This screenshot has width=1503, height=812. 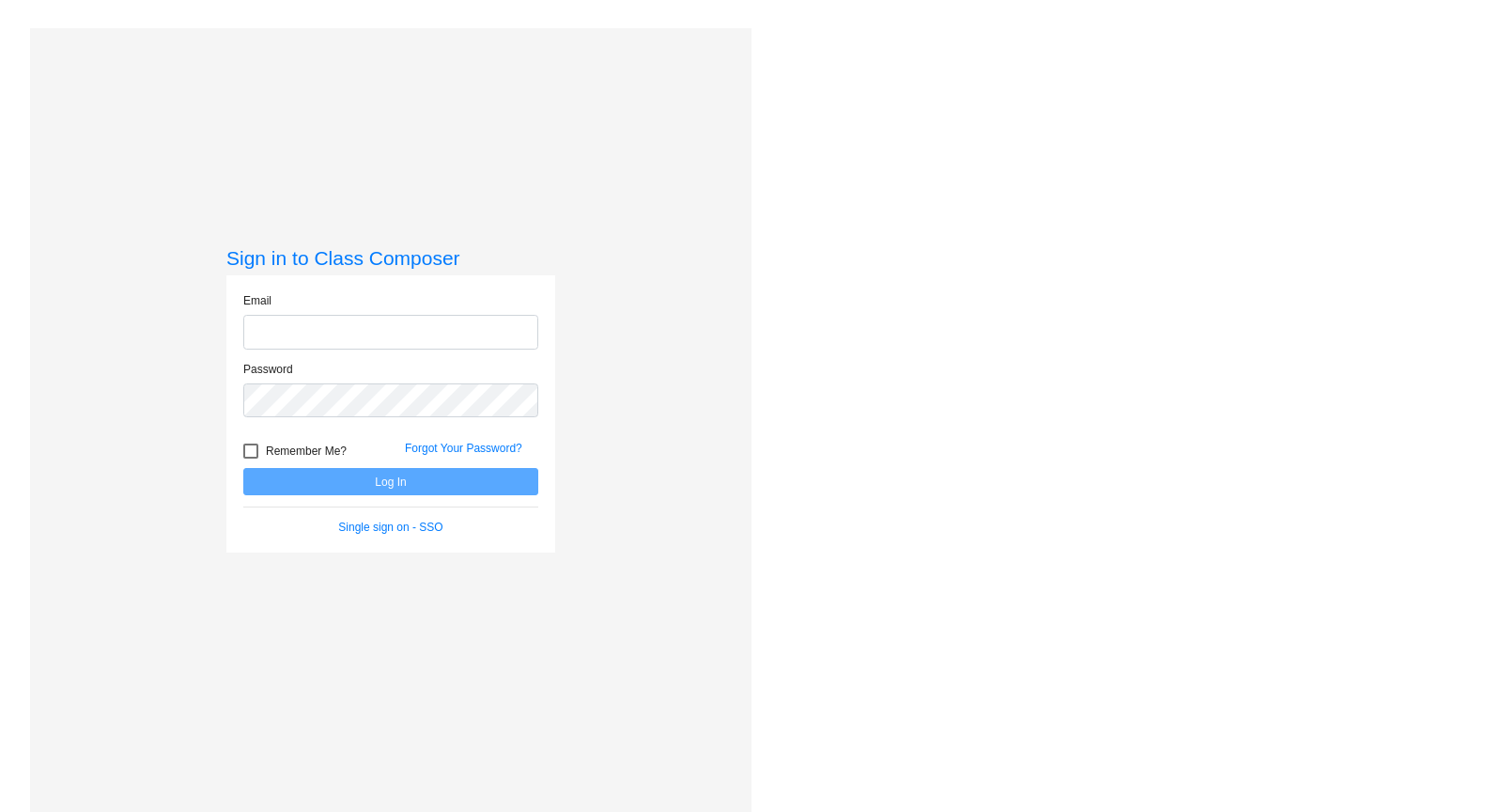 I want to click on button: Log In, so click(x=391, y=481).